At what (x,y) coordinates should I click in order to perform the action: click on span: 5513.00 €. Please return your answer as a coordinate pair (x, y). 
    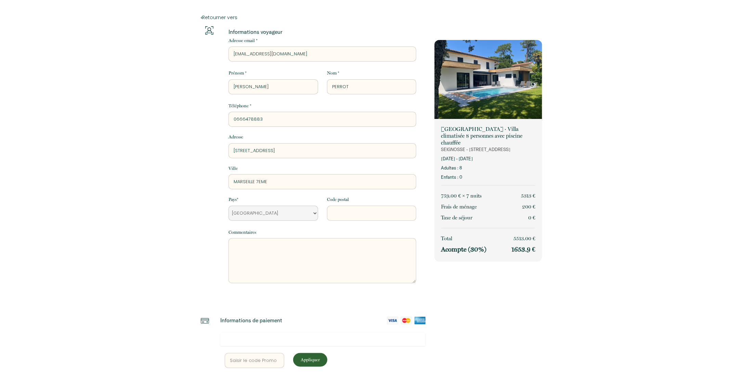
    Looking at the image, I should click on (524, 239).